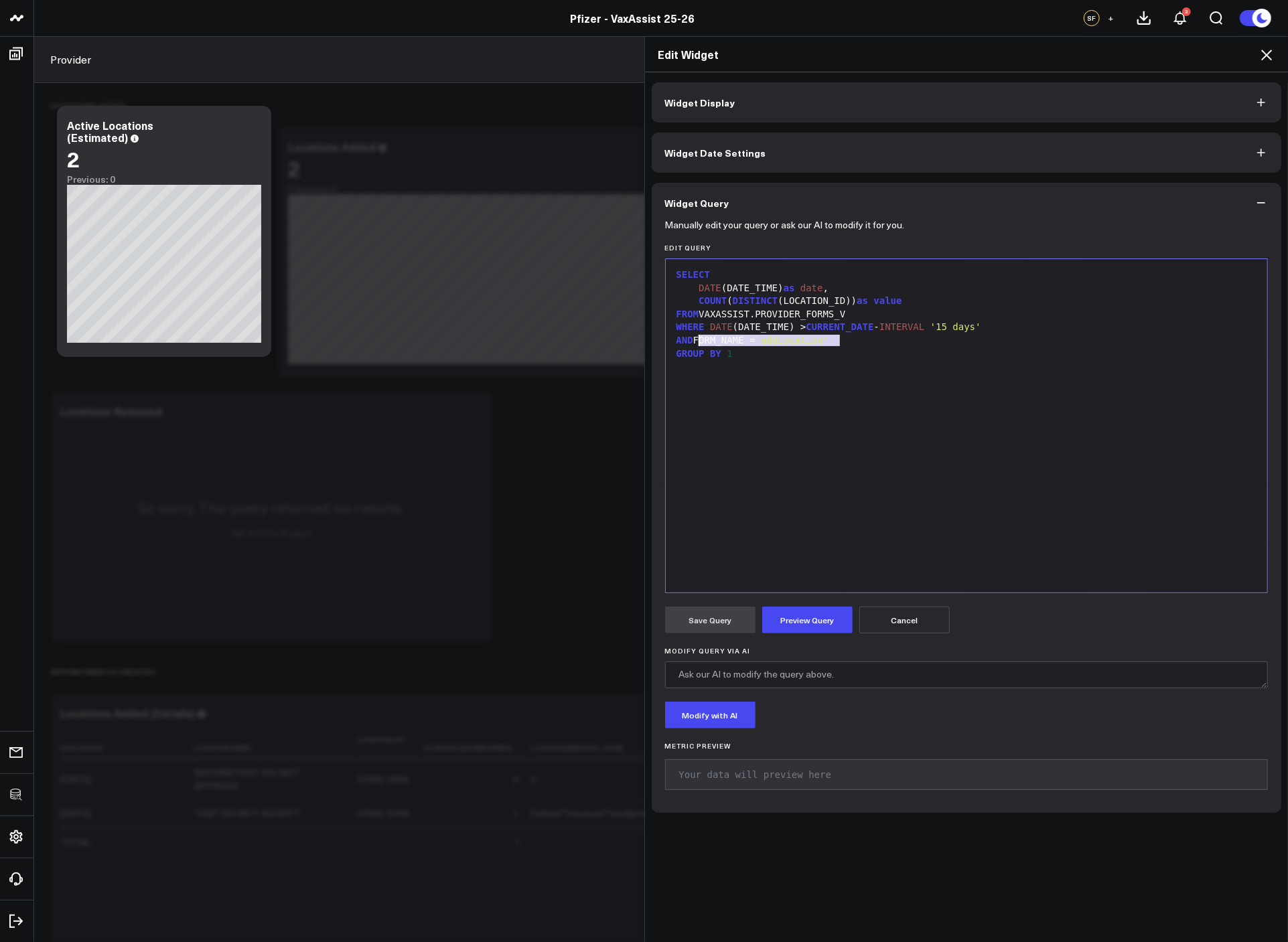  Describe the element at coordinates (715, 153) in the screenshot. I see `span: Widget Date Settings` at that location.